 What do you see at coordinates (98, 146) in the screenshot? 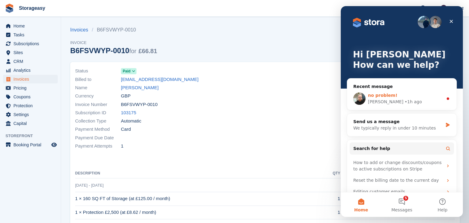
I see `span: Payment Attempts` at bounding box center [98, 146].